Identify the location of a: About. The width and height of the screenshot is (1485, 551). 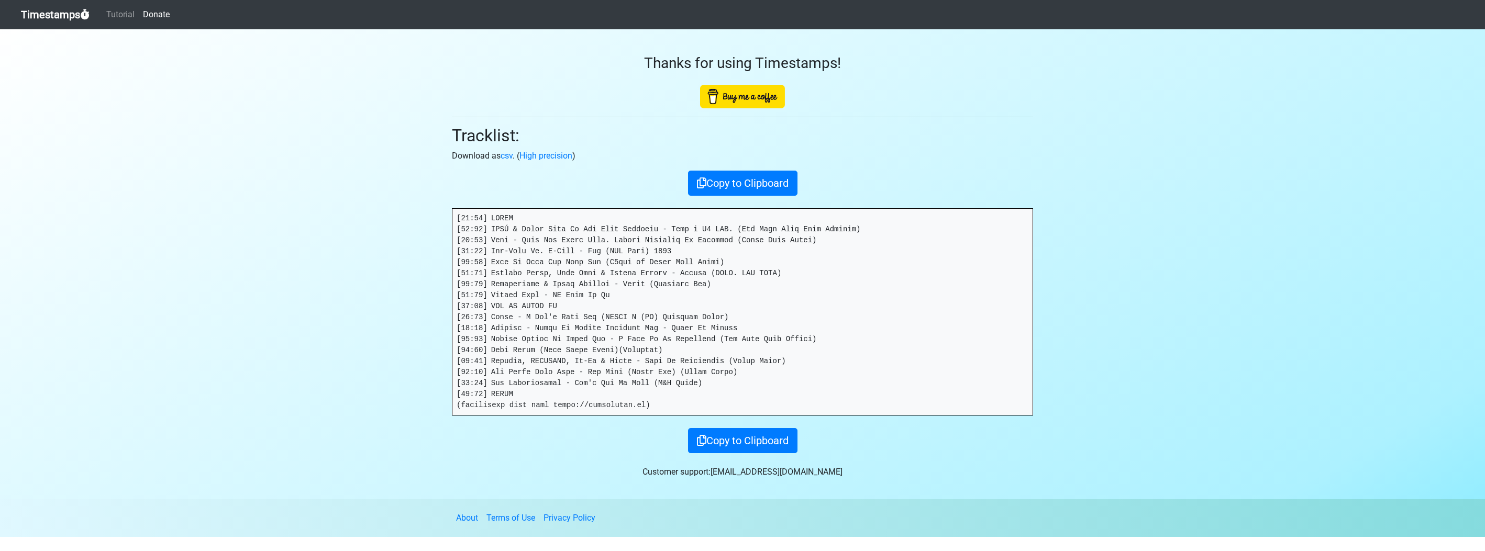
(467, 518).